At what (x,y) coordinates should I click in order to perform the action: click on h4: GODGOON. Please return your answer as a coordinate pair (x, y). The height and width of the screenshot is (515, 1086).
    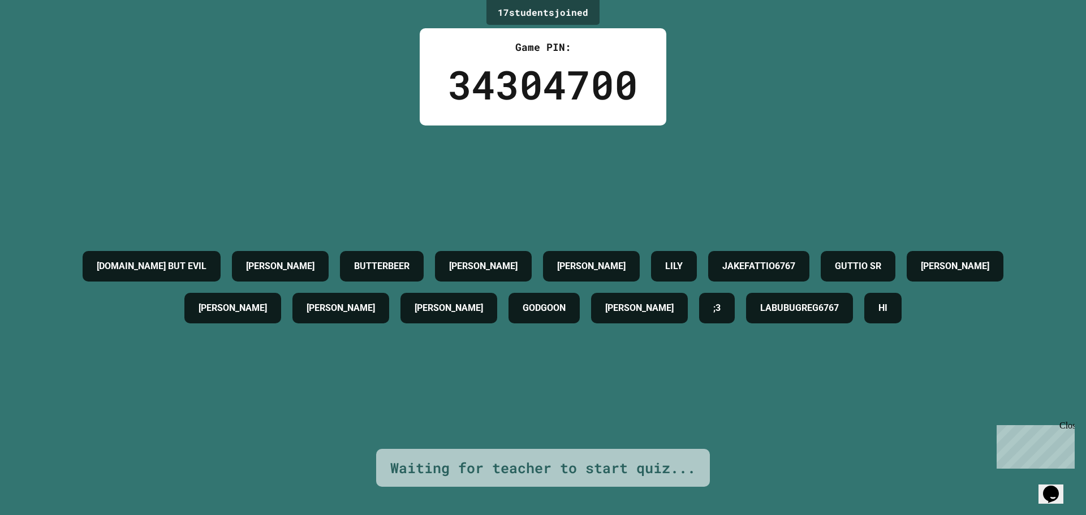
    Looking at the image, I should click on (544, 308).